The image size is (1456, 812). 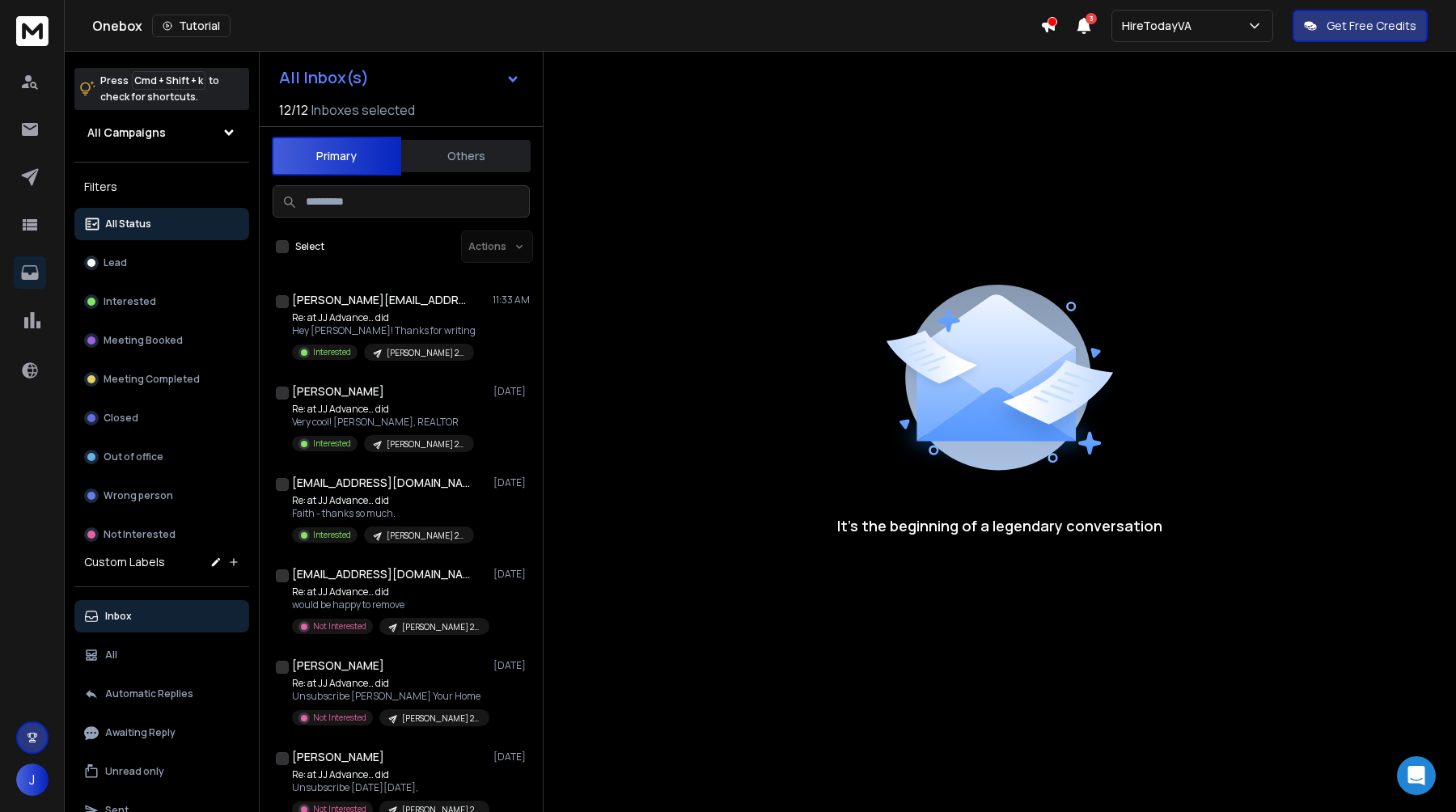 I want to click on p: Get Free Credits, so click(x=1371, y=26).